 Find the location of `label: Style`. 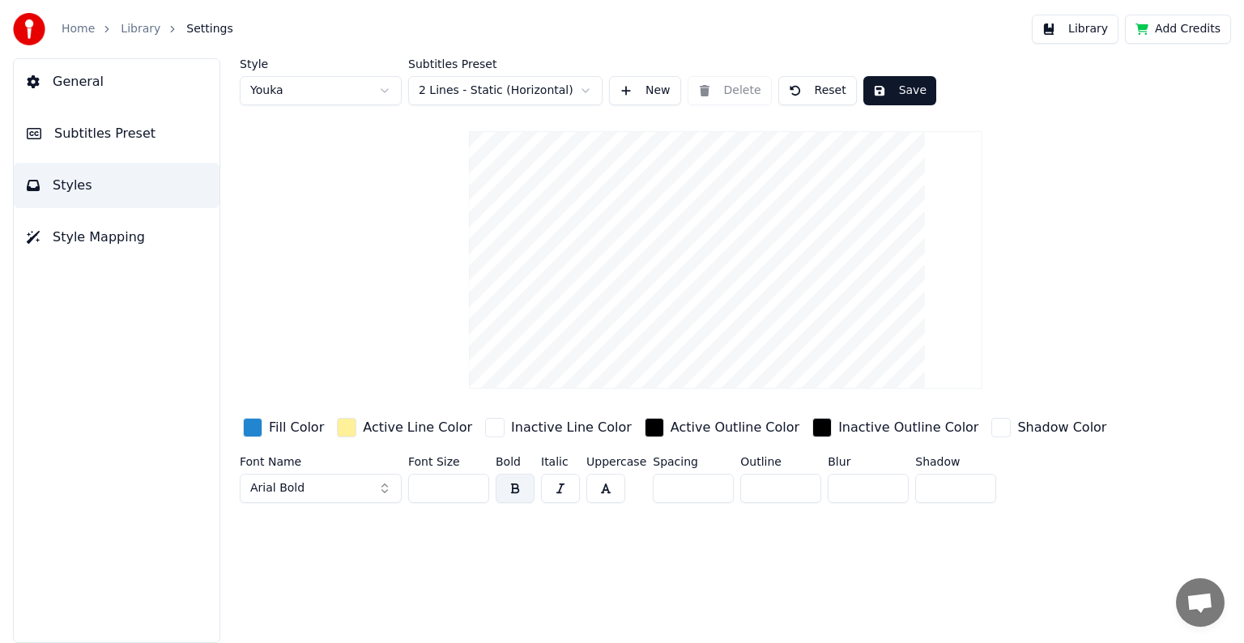

label: Style is located at coordinates (321, 64).